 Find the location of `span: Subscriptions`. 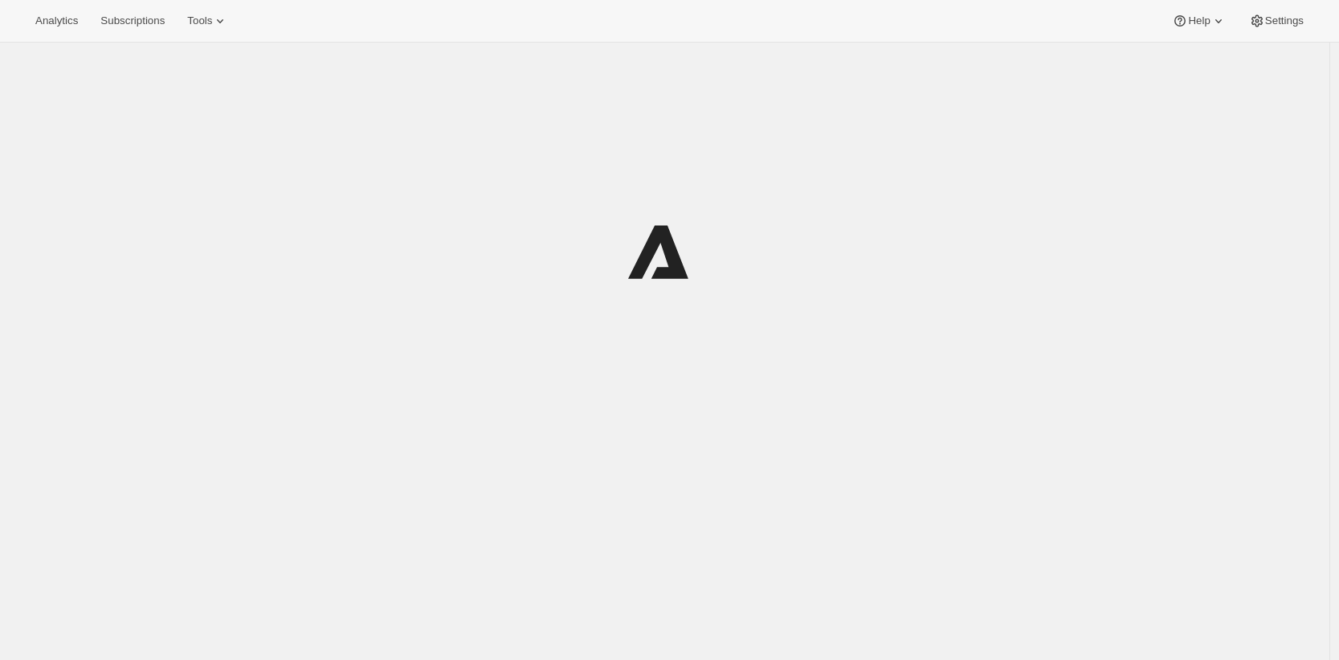

span: Subscriptions is located at coordinates (133, 21).